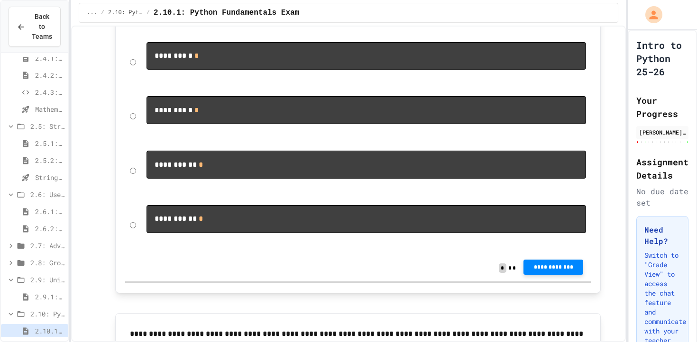 This screenshot has width=697, height=342. Describe the element at coordinates (50, 75) in the screenshot. I see `span: 2.4.2: Review - Mathematical Operators` at that location.